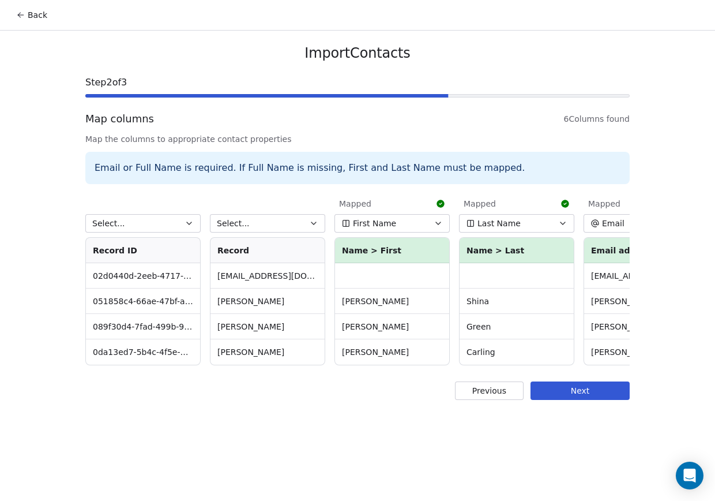  I want to click on span: Step 2 of 3, so click(358, 82).